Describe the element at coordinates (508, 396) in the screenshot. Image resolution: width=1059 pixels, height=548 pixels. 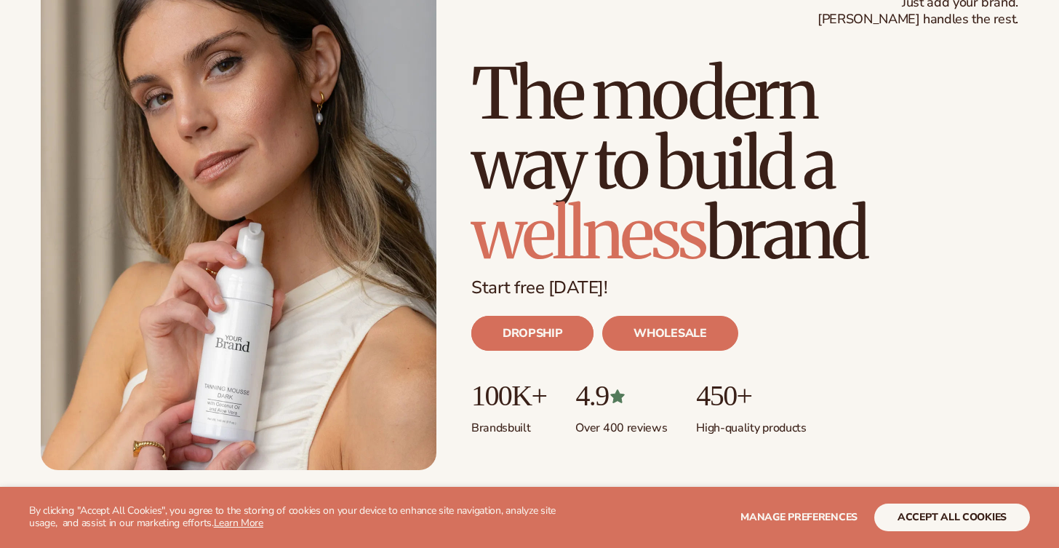
I see `p: 100K+` at that location.